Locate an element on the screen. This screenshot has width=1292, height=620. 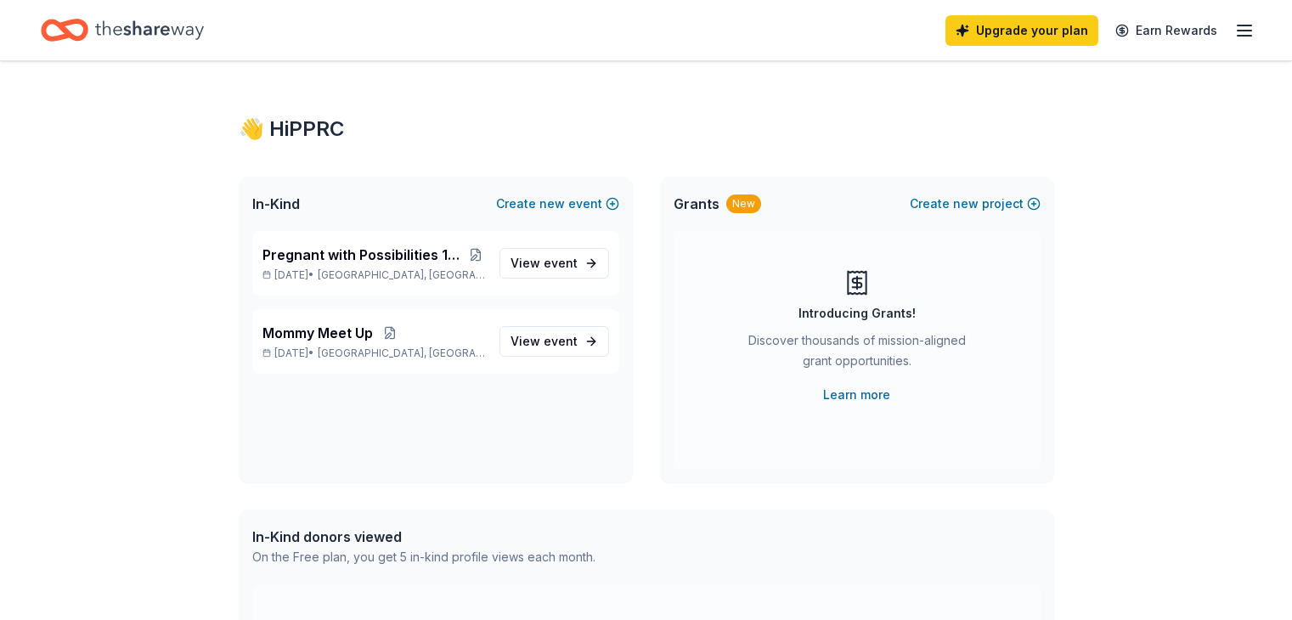
div: Discover thousands of mission-aligned grant opportunities. is located at coordinates (857, 354).